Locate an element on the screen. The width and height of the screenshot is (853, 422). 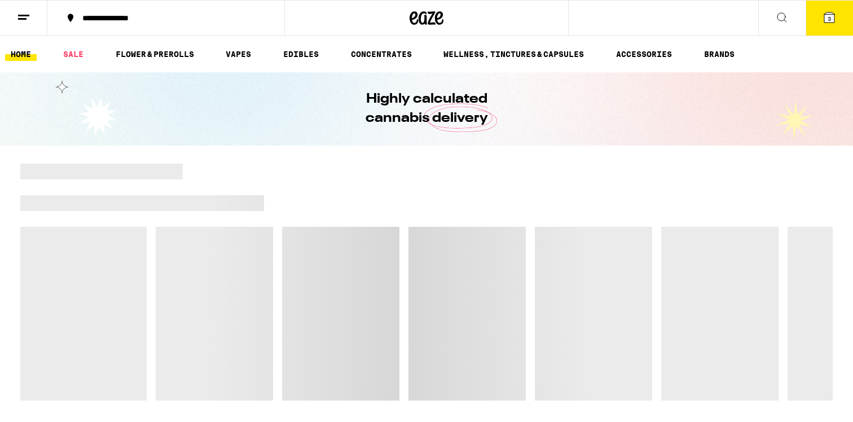
a: VAPES is located at coordinates (238, 54).